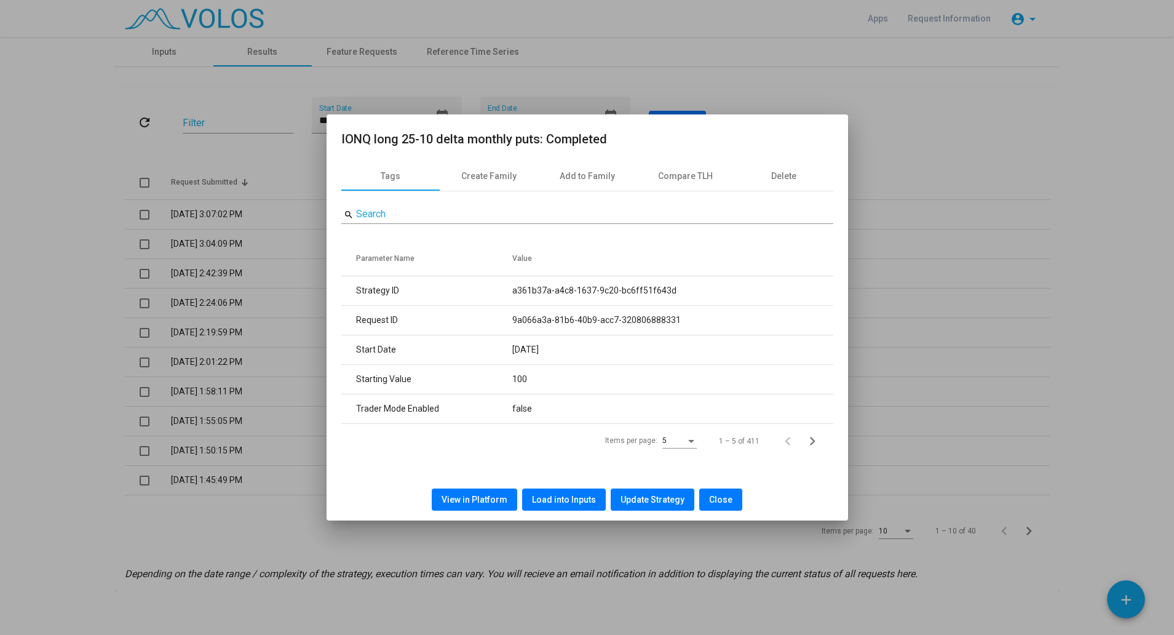 The image size is (1174, 635). What do you see at coordinates (427, 290) in the screenshot?
I see `td: Strategy ID` at bounding box center [427, 290].